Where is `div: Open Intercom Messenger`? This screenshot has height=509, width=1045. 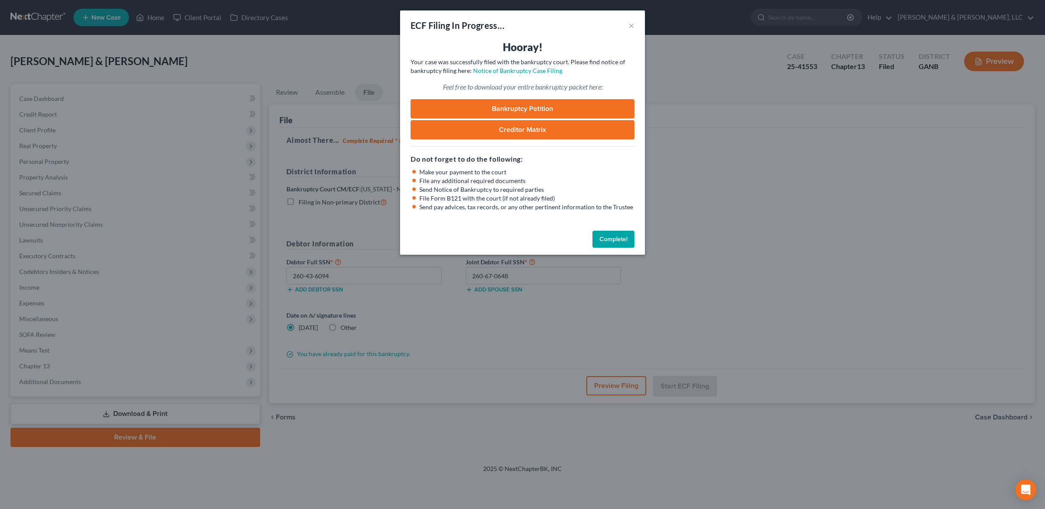 div: Open Intercom Messenger is located at coordinates (1026, 490).